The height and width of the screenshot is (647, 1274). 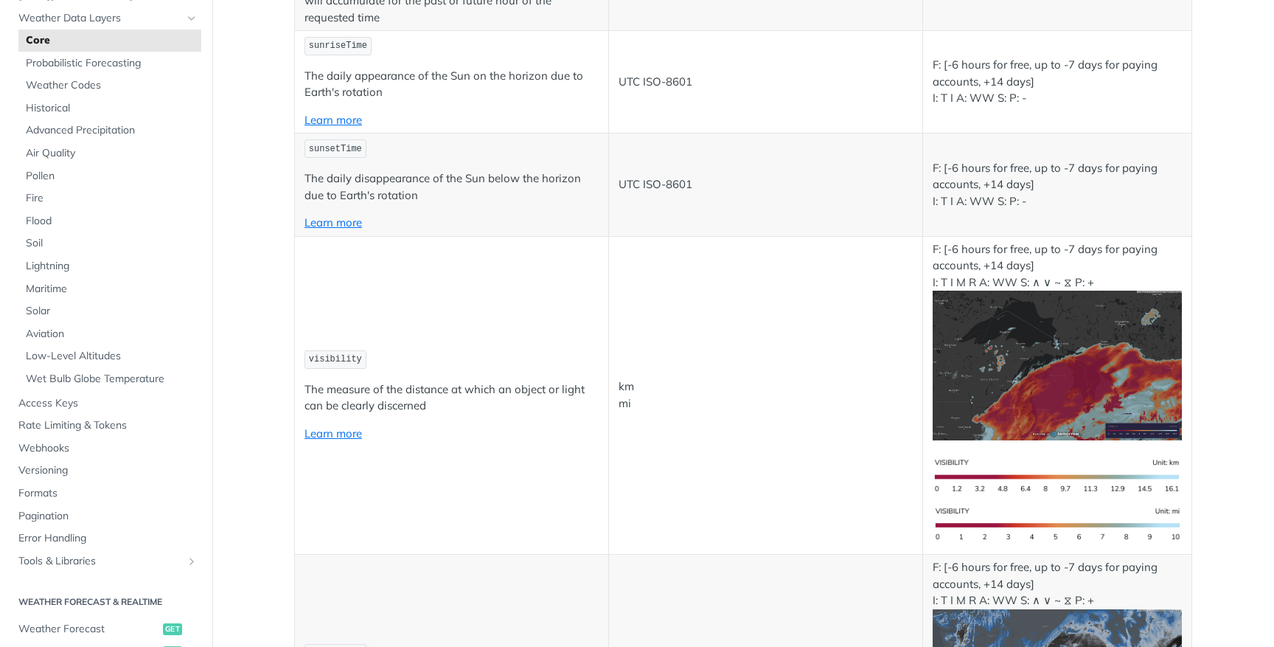 What do you see at coordinates (110, 63) in the screenshot?
I see `a: Probabilistic Forecasting` at bounding box center [110, 63].